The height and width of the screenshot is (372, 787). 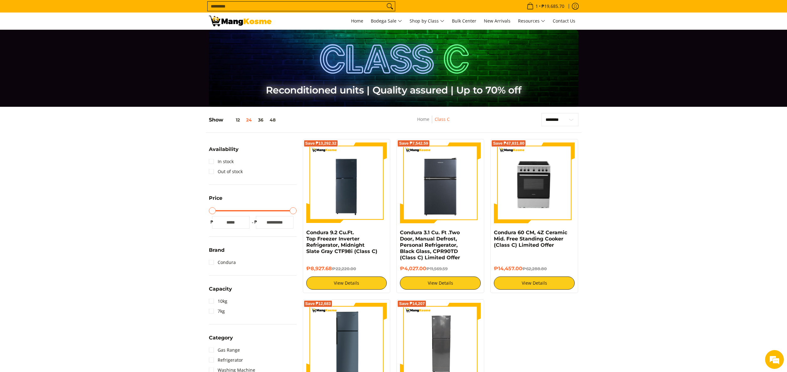 What do you see at coordinates (217, 250) in the screenshot?
I see `span: Brand` at bounding box center [217, 250].